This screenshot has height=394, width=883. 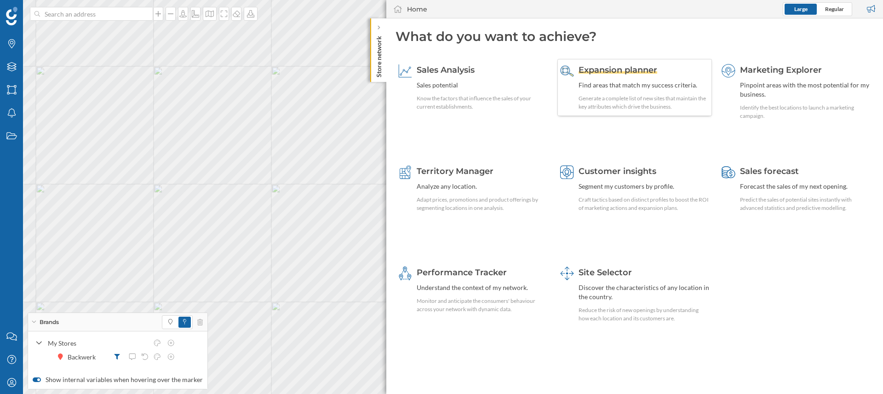 What do you see at coordinates (118, 379) in the screenshot?
I see `label: Show internal variables when hovering over the marker` at bounding box center [118, 379].